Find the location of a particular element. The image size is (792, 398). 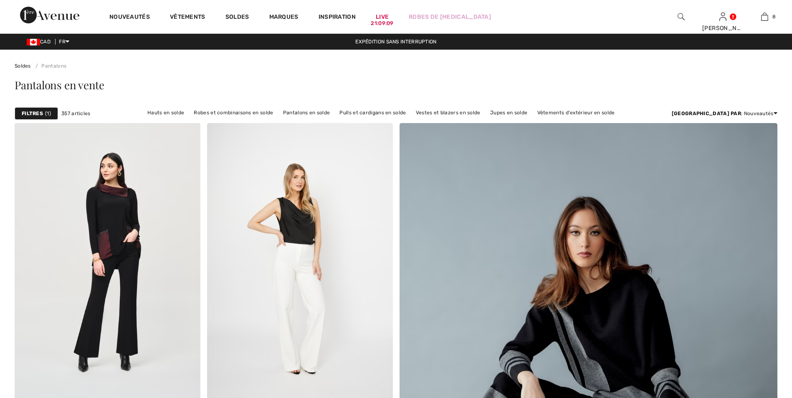

a: Vêtements d'extérieur en solde is located at coordinates (576, 113).